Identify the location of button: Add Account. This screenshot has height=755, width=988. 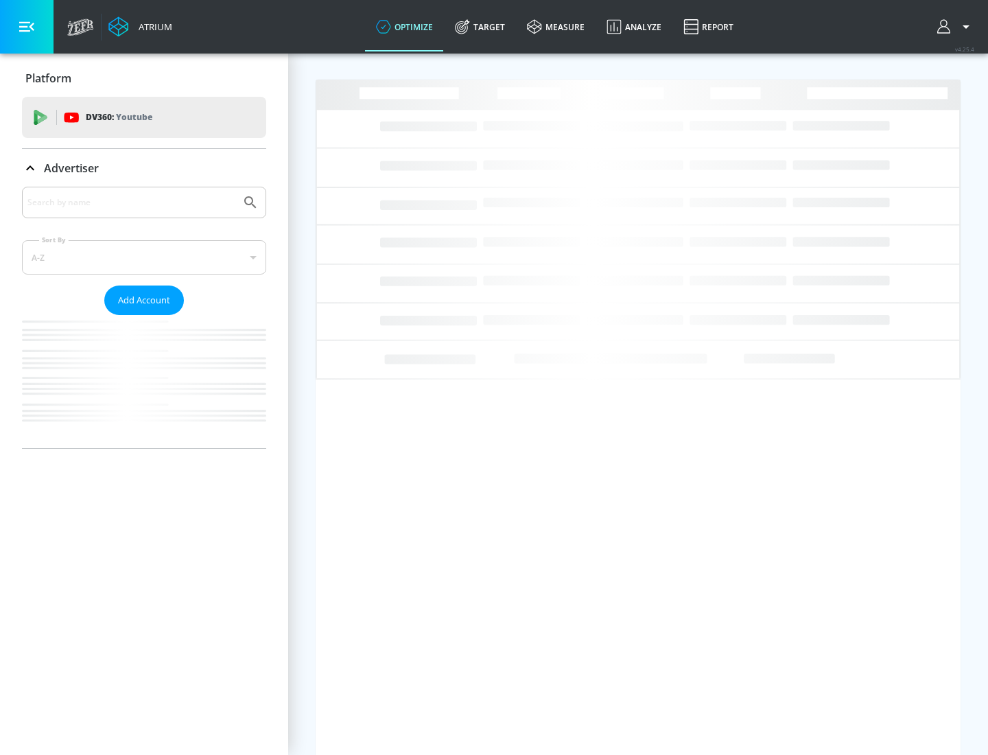
(144, 300).